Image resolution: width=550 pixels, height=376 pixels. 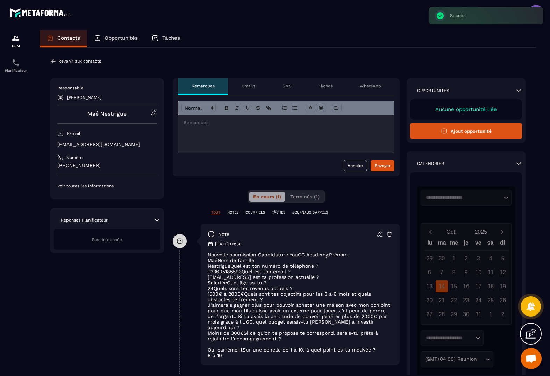 I want to click on span: En cours (1), so click(x=267, y=197).